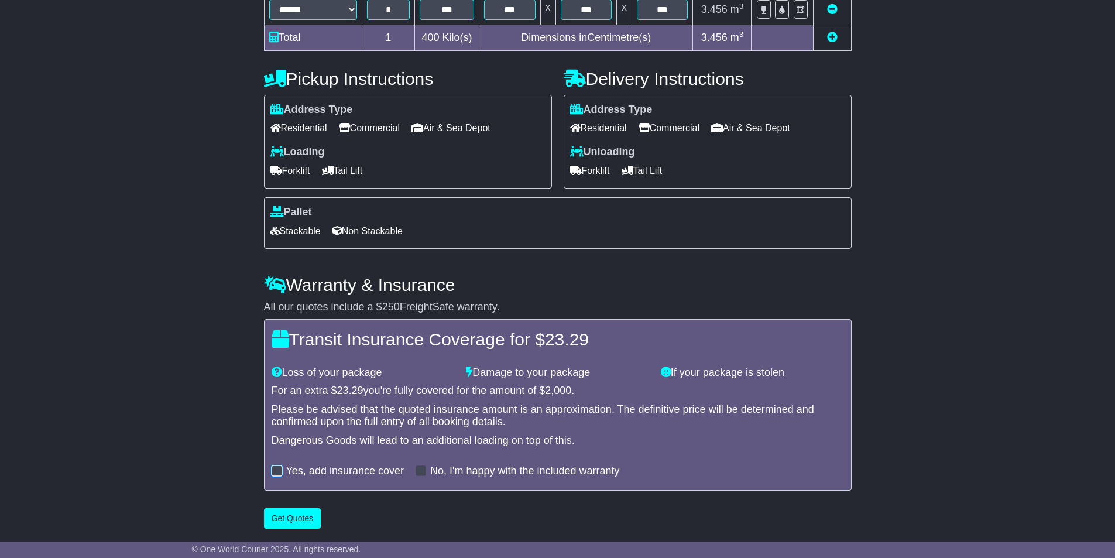  Describe the element at coordinates (297, 152) in the screenshot. I see `label: Loading` at that location.